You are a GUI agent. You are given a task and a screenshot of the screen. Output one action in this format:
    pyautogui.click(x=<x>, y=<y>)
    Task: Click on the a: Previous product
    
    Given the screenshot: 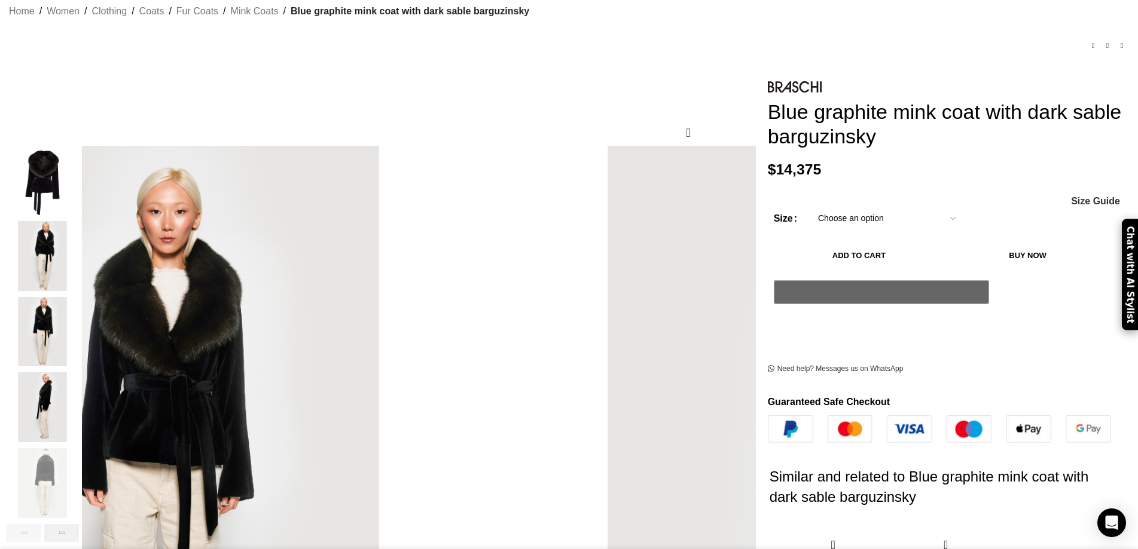 What is the action you would take?
    pyautogui.click(x=1093, y=46)
    